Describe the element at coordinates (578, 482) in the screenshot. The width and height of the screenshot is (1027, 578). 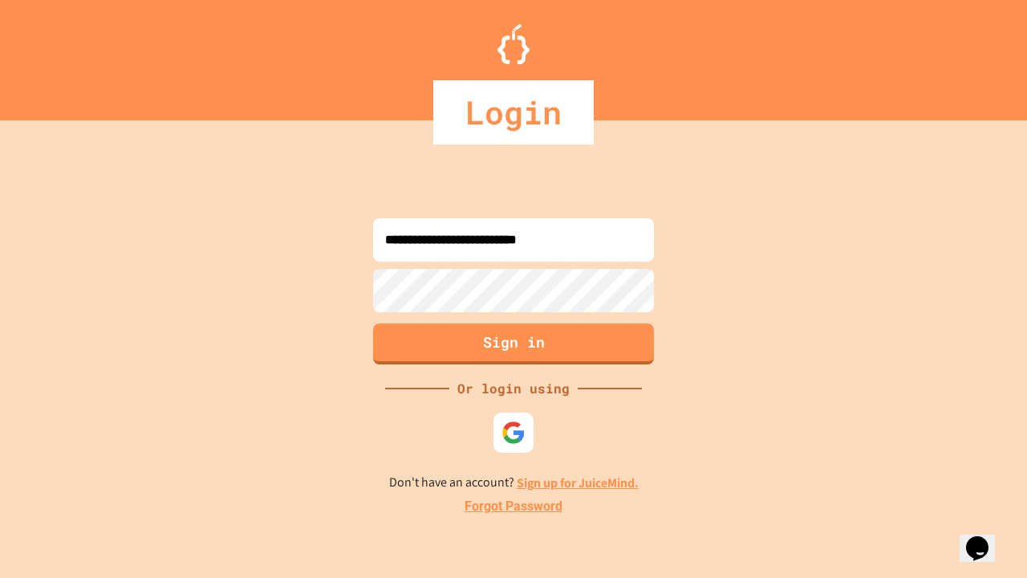
I see `a: Sign up for JuiceMind.` at that location.